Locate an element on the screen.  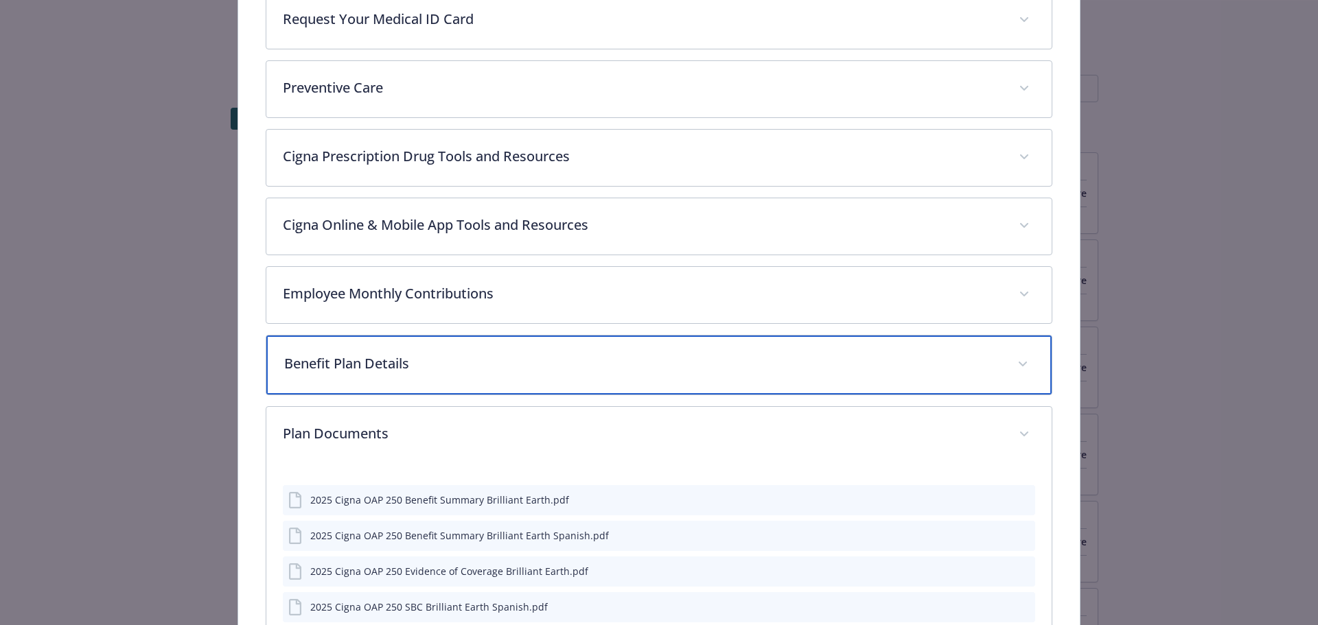
div: Employee Monthly Contributions is located at coordinates (659, 295).